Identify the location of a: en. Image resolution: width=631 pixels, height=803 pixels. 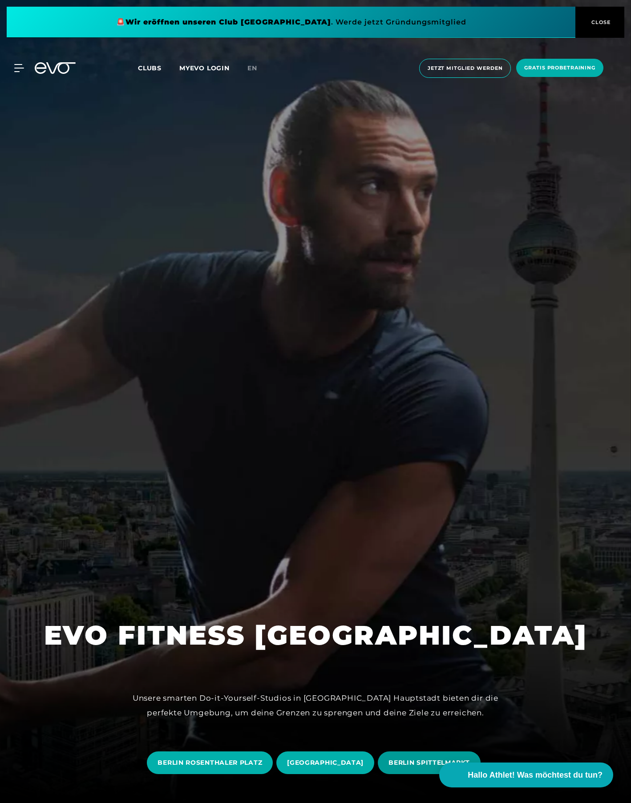
(258, 68).